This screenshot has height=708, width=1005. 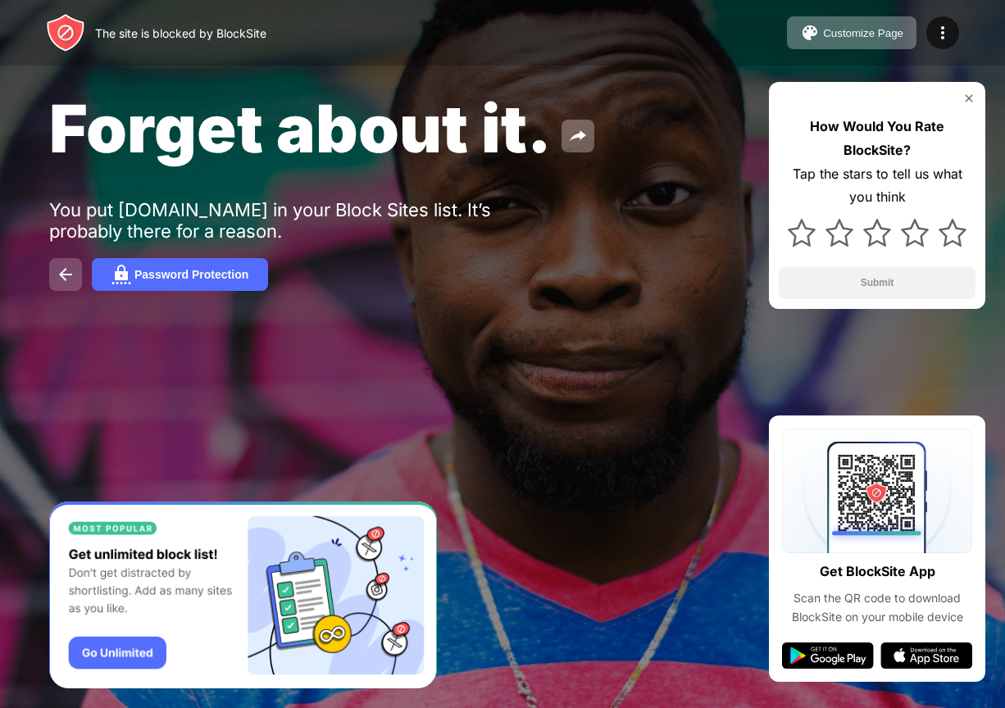 What do you see at coordinates (828, 656) in the screenshot?
I see `img: google-play.svg` at bounding box center [828, 656].